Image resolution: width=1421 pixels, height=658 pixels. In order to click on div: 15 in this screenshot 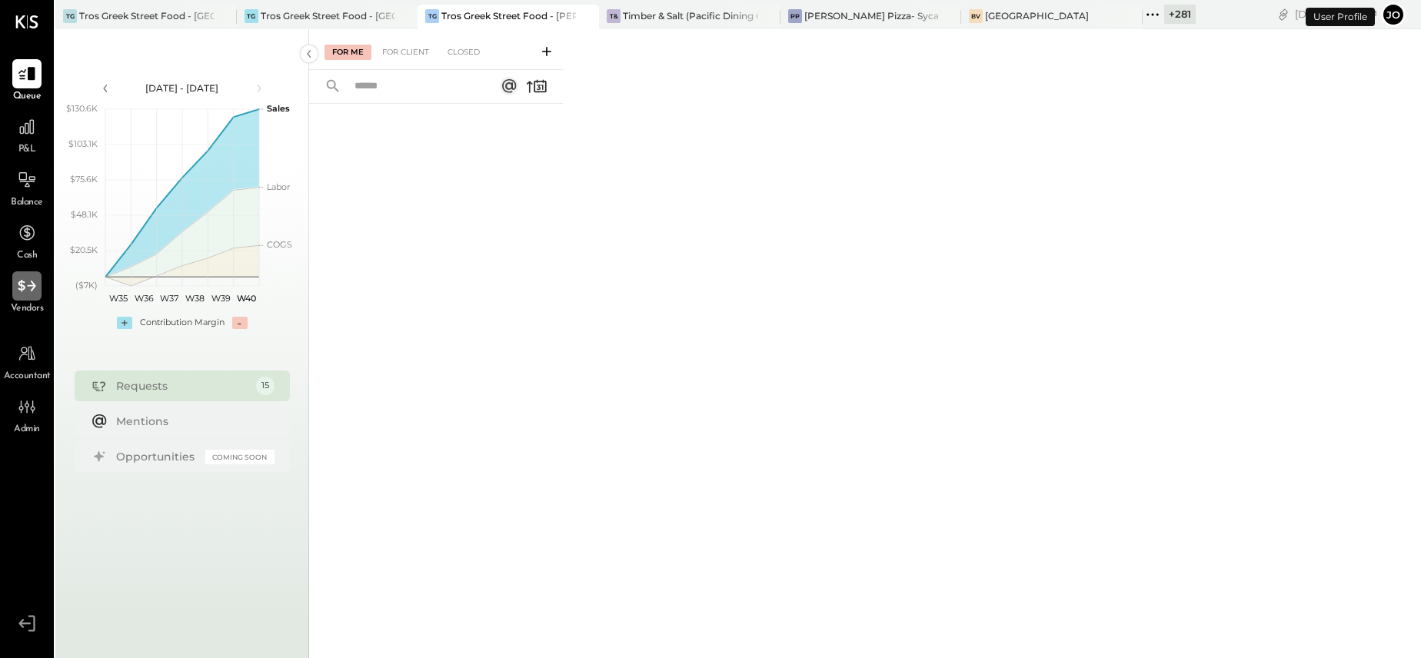, I will do `click(265, 386)`.